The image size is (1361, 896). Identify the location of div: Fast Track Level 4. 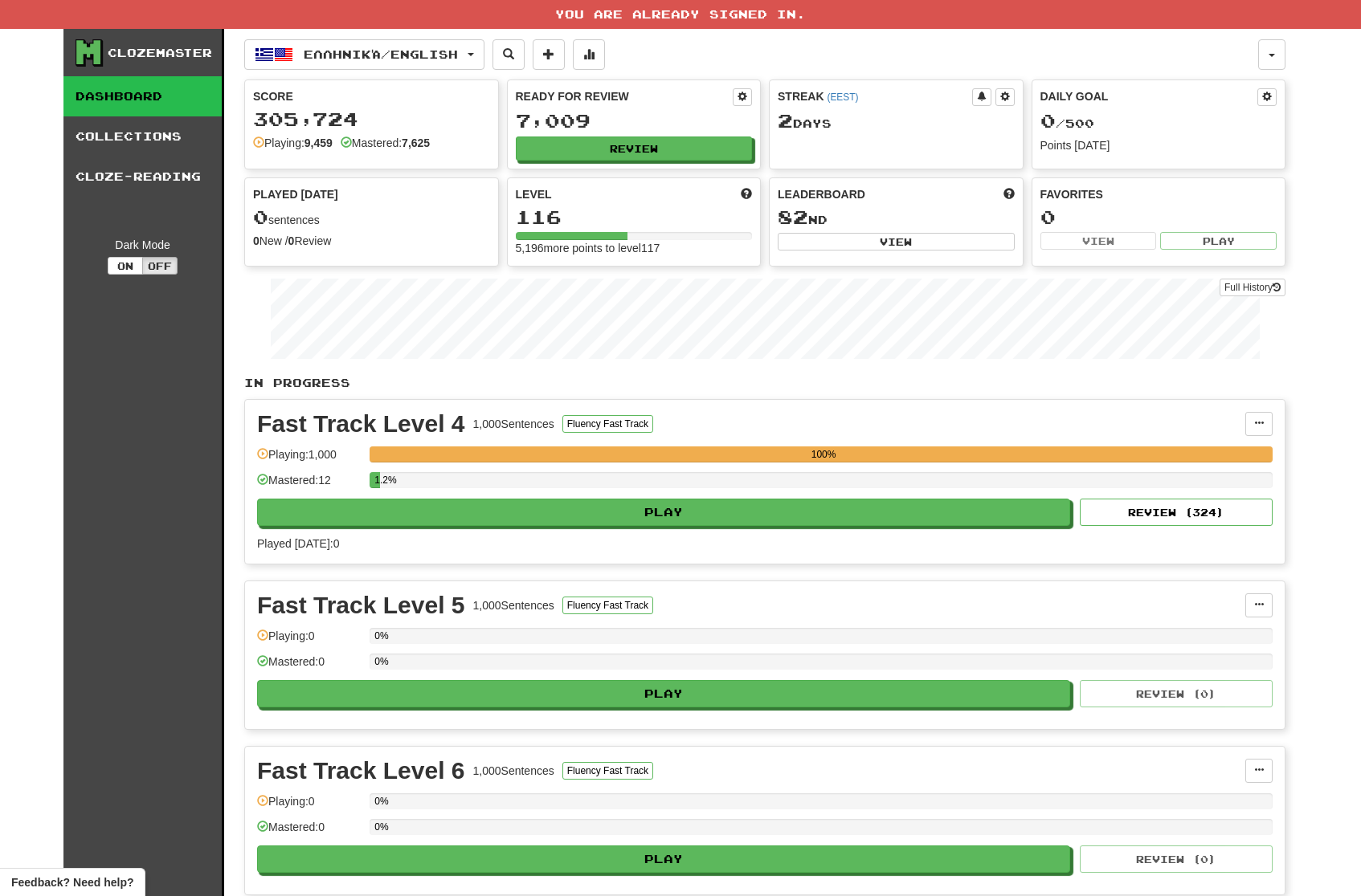
(361, 424).